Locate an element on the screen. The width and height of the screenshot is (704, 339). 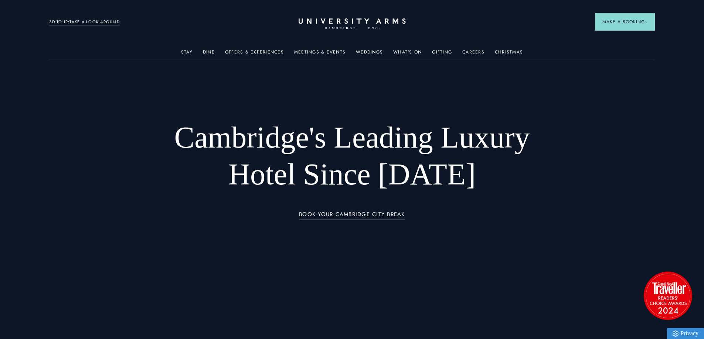
a: Meetings & Events is located at coordinates (319, 54).